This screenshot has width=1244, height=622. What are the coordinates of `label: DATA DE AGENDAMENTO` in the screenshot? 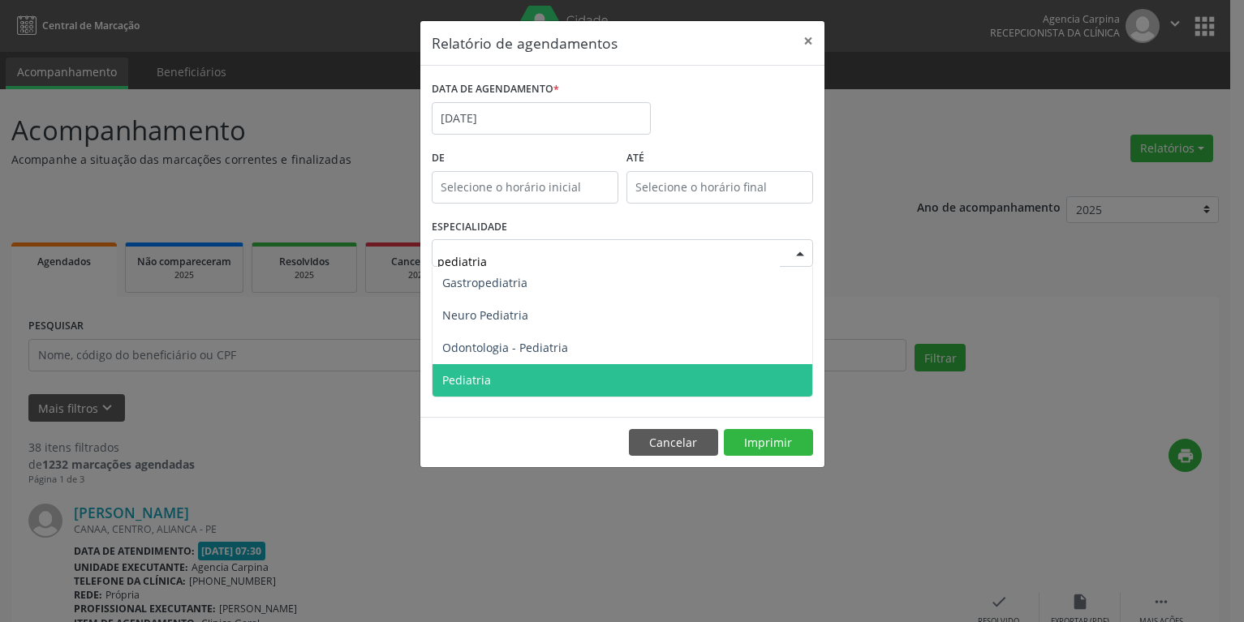 It's located at (495, 89).